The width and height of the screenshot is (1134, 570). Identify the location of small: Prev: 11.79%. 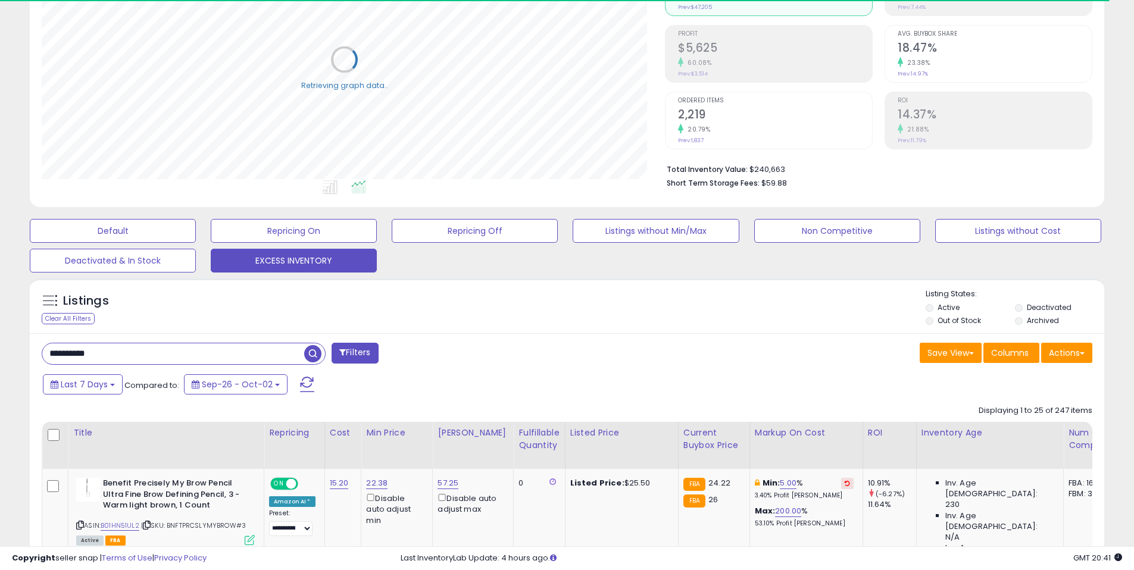
(912, 140).